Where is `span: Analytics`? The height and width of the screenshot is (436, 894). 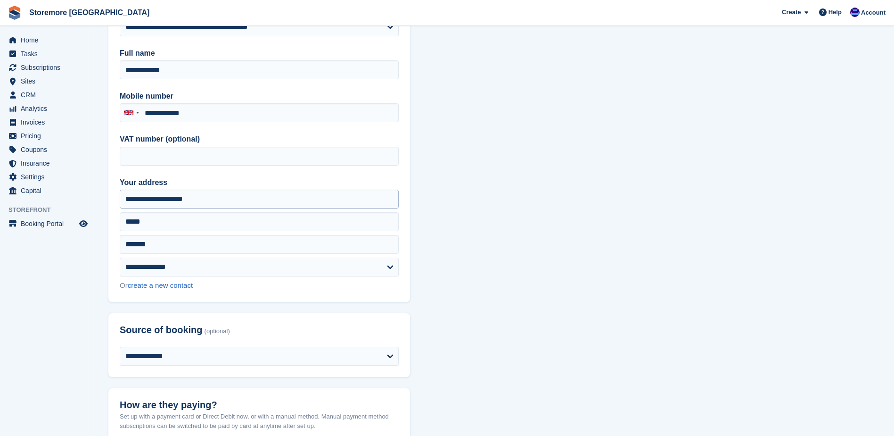 span: Analytics is located at coordinates (49, 108).